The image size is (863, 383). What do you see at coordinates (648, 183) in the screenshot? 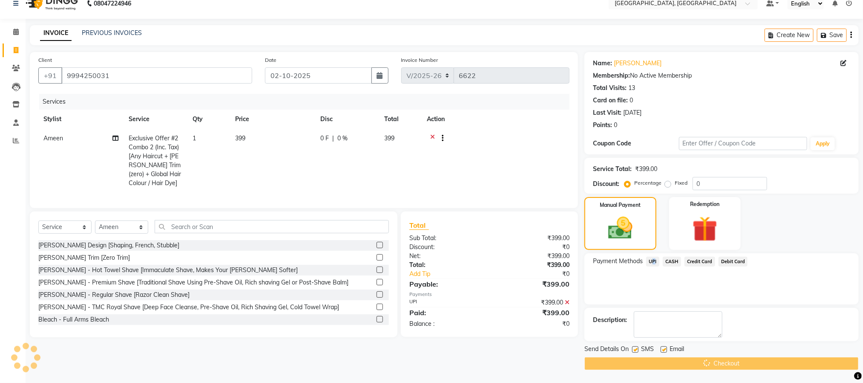
I see `label: Percentage` at bounding box center [648, 183].